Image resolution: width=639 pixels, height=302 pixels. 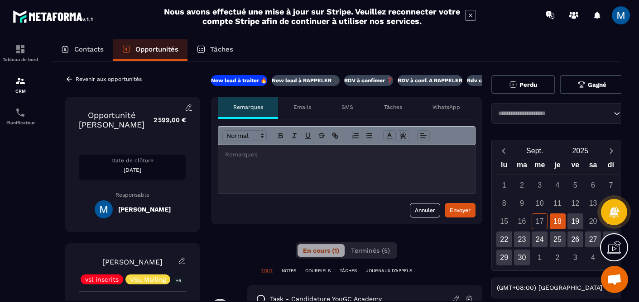 I want to click on span: En cours (1), so click(x=321, y=251).